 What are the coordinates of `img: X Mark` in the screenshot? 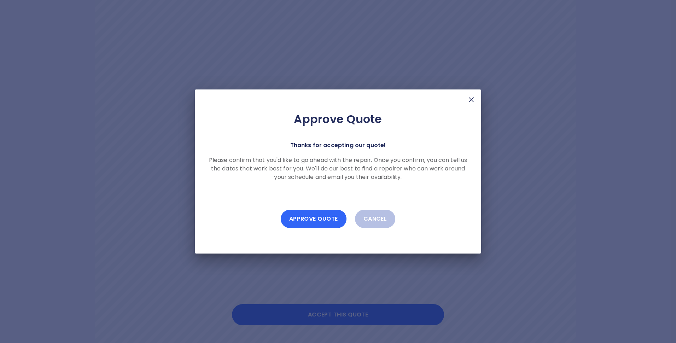 It's located at (471, 100).